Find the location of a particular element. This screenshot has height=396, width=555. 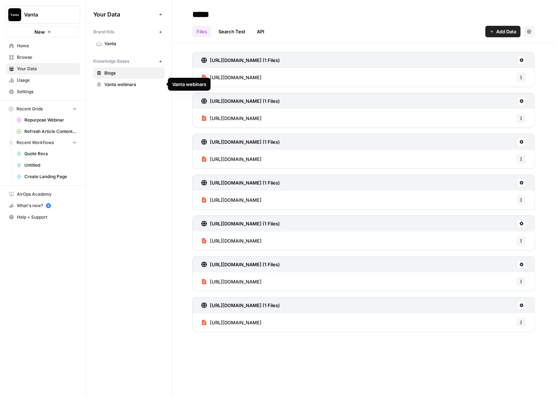

span: Repurpose Webinar is located at coordinates (51, 120).